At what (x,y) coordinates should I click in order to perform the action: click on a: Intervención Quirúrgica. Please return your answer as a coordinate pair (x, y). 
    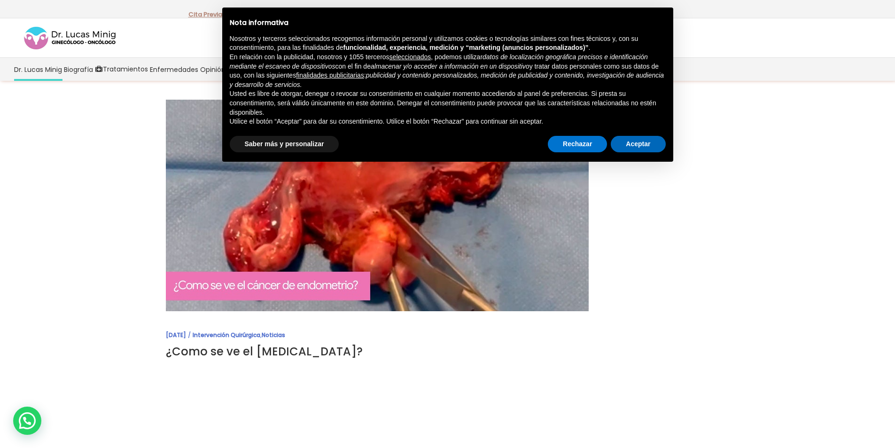
    Looking at the image, I should click on (226, 334).